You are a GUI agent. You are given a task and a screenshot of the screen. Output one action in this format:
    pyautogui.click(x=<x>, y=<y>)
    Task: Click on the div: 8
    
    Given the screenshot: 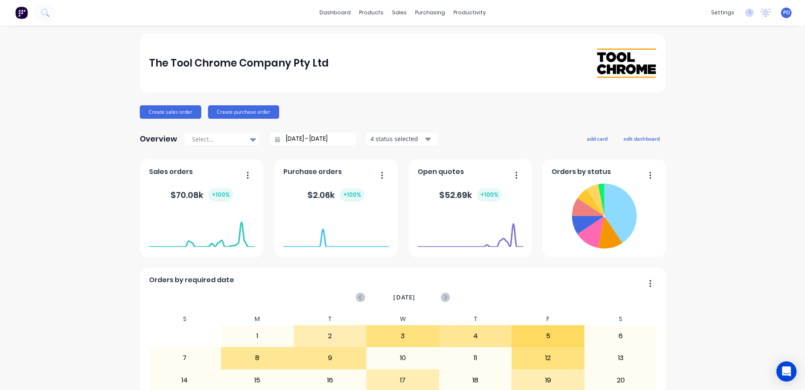 What is the action you would take?
    pyautogui.click(x=257, y=358)
    